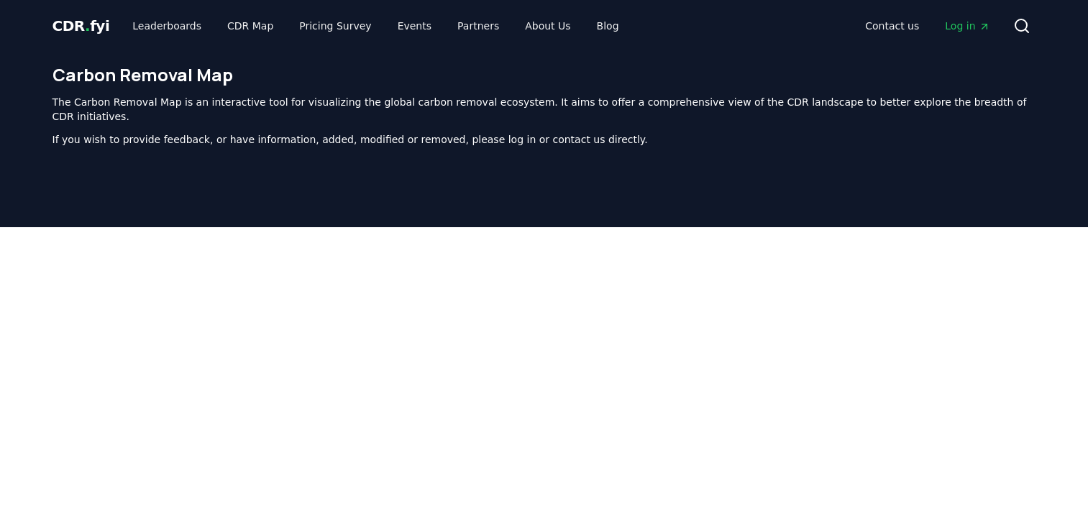  What do you see at coordinates (967, 26) in the screenshot?
I see `a: Log in` at bounding box center [967, 26].